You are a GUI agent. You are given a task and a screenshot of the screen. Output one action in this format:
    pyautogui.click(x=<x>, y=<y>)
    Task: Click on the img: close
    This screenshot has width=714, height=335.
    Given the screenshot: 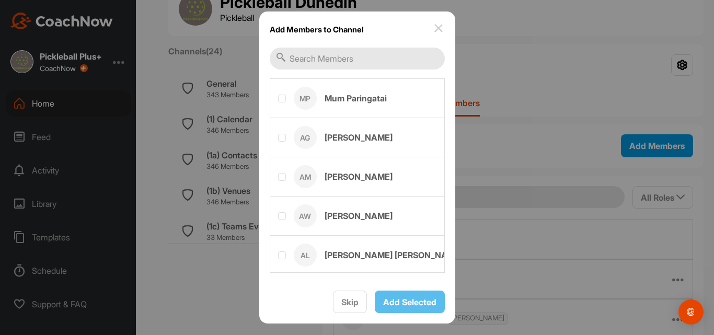 What is the action you would take?
    pyautogui.click(x=439, y=28)
    